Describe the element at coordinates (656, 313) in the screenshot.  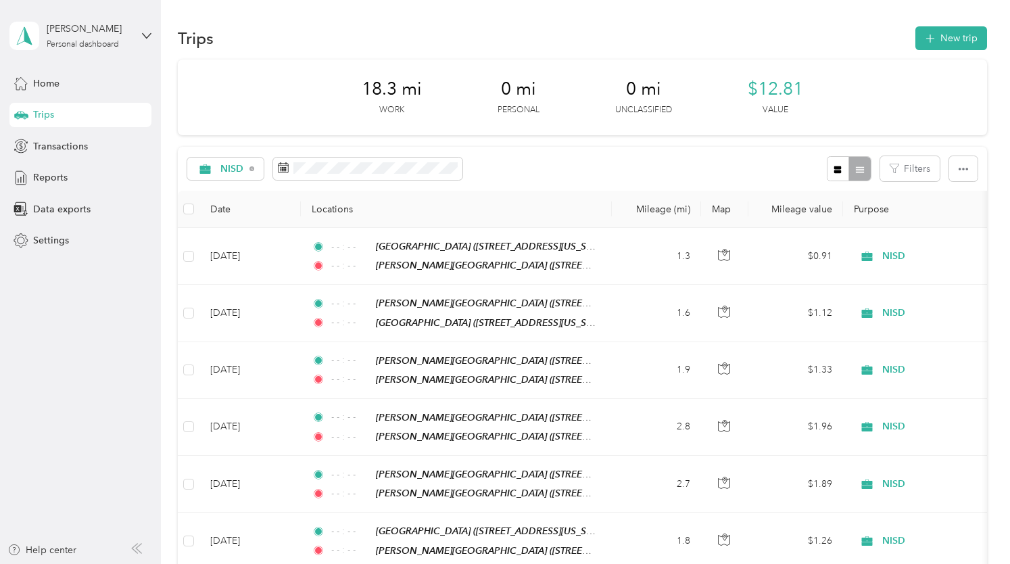
I see `td: 1.6` at that location.